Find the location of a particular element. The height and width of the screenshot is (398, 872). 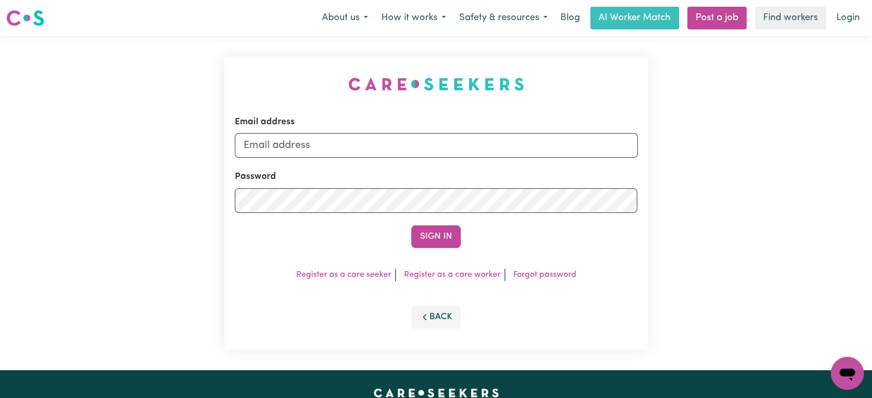

a: Register as a care worker is located at coordinates (452, 275).